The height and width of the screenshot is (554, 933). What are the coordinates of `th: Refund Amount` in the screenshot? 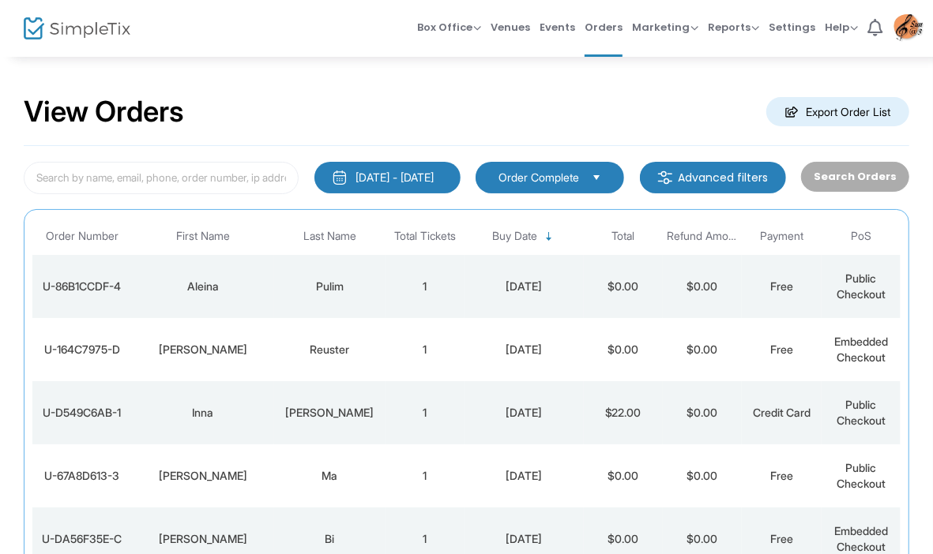 It's located at (702, 236).